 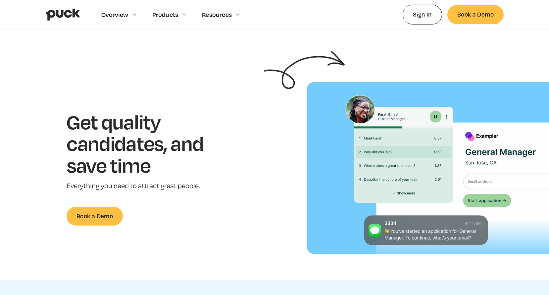 I want to click on a: Sign In, so click(x=422, y=14).